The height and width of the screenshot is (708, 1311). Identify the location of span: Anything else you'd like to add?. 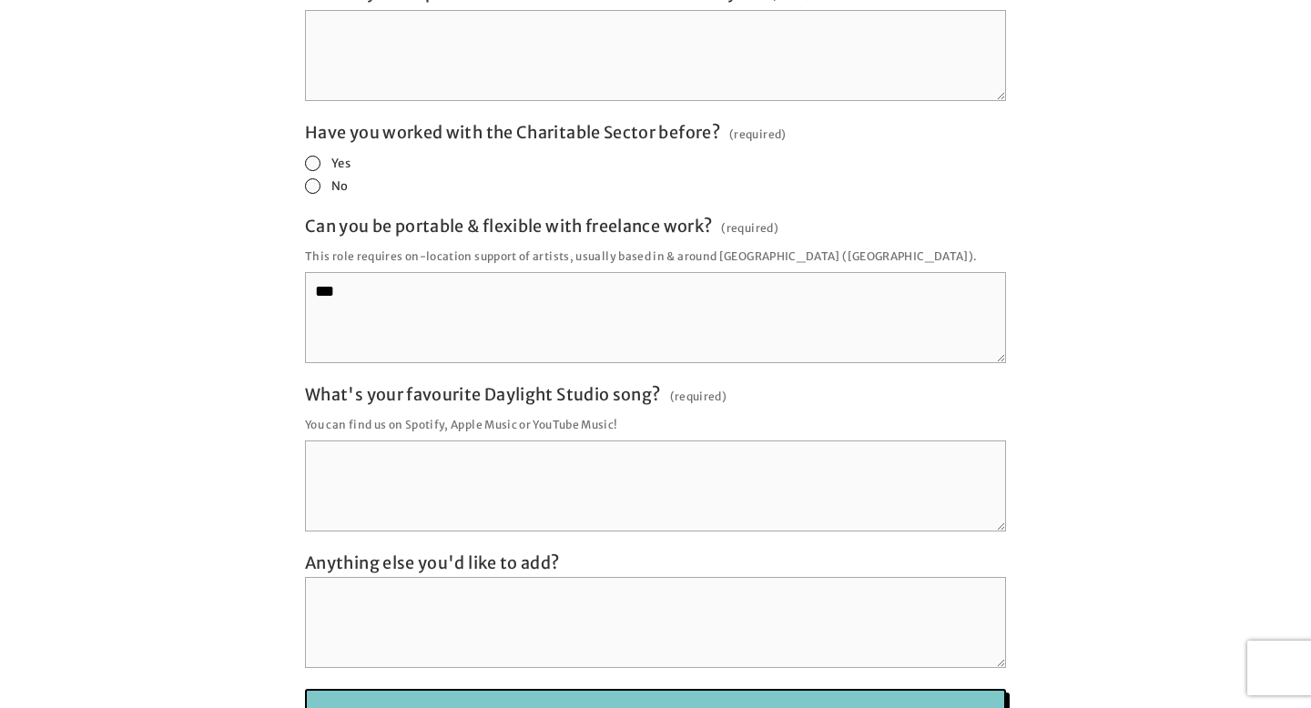
(432, 562).